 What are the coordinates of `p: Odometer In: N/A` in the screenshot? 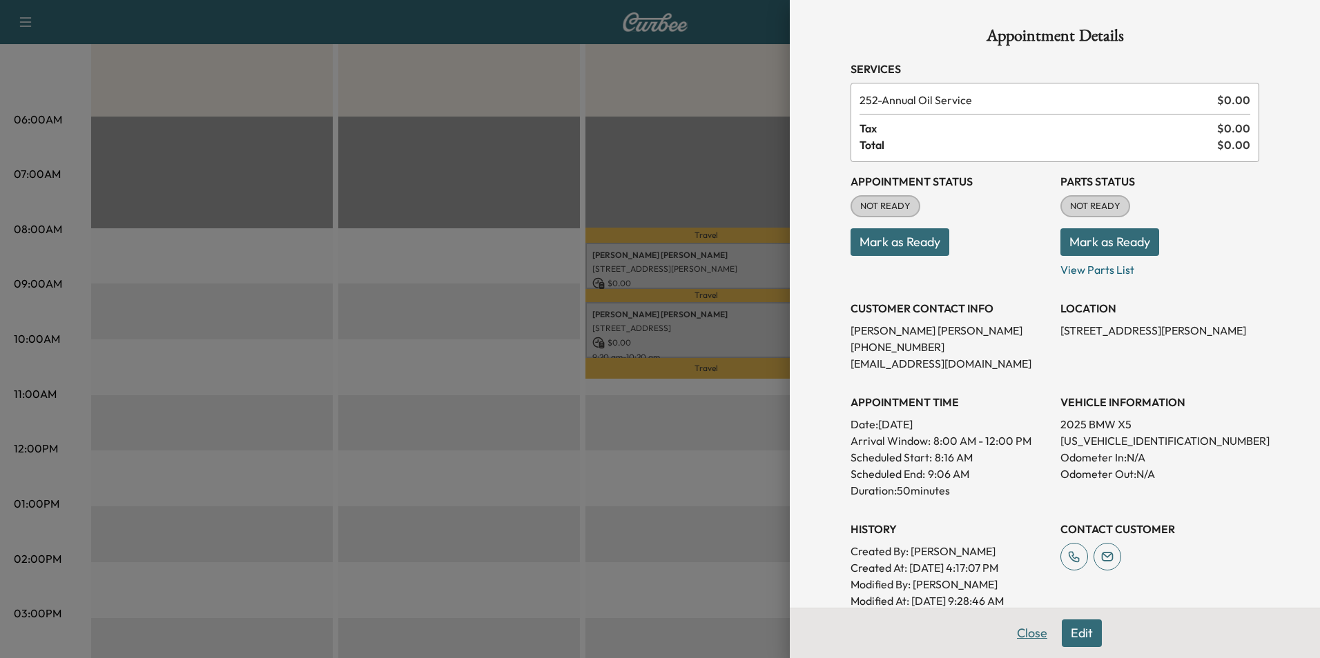 It's located at (1160, 458).